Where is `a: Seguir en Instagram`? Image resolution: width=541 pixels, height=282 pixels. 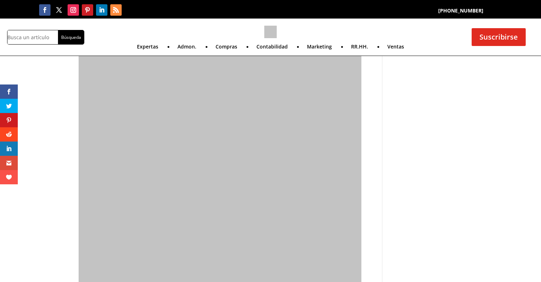
a: Seguir en Instagram is located at coordinates (73, 10).